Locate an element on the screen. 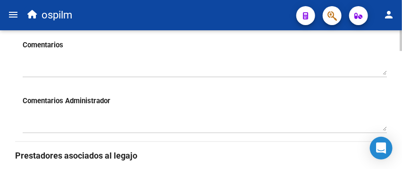 This screenshot has height=169, width=402. h3: Prestadores asociados al legajo is located at coordinates (201, 156).